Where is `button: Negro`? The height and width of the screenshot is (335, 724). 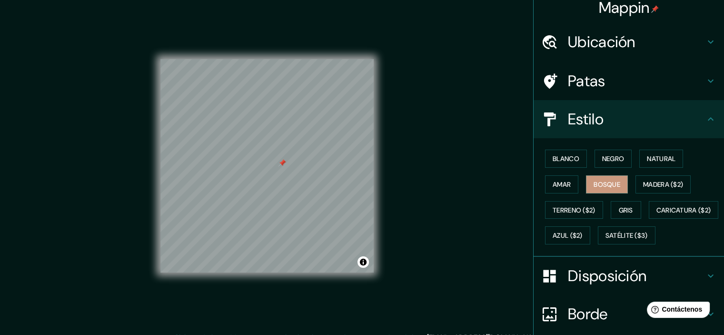 button: Negro is located at coordinates (613, 159).